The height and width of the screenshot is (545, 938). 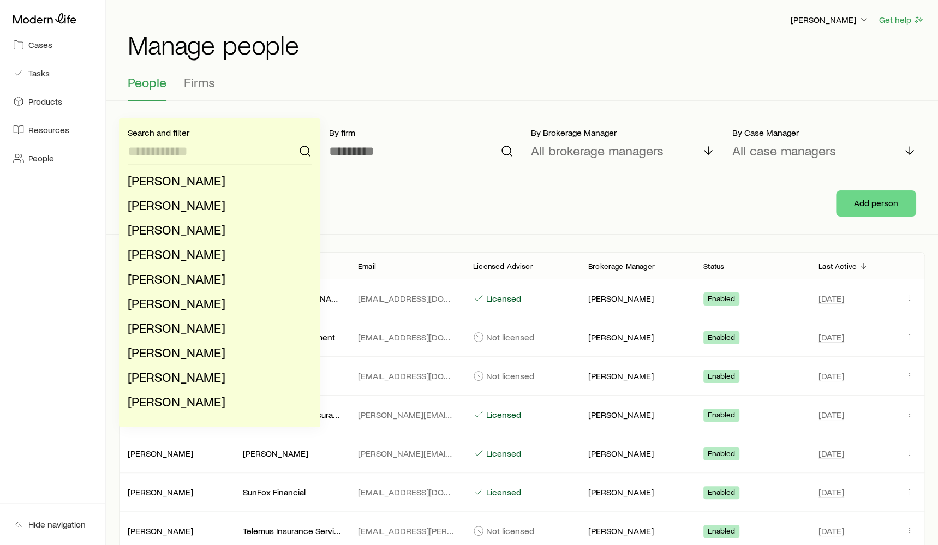 I want to click on a: People, so click(x=52, y=158).